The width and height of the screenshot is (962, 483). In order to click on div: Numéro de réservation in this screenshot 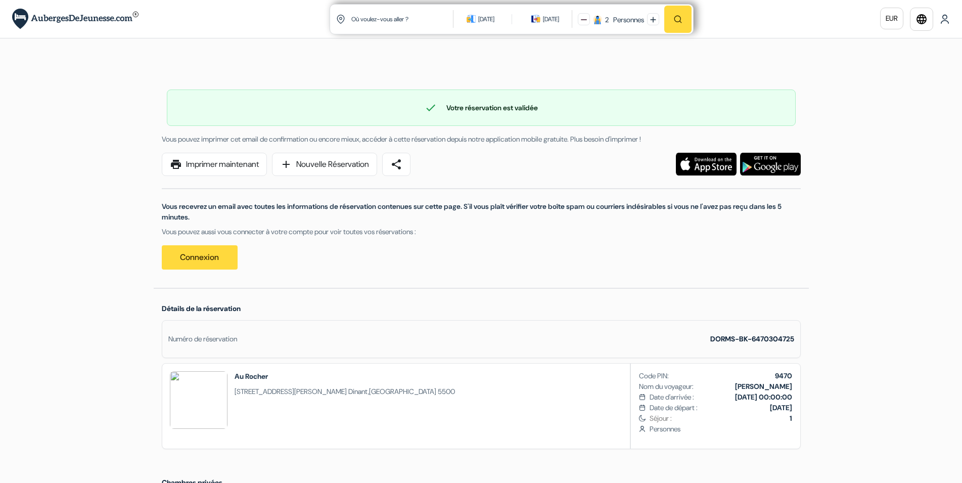, I will do `click(203, 339)`.